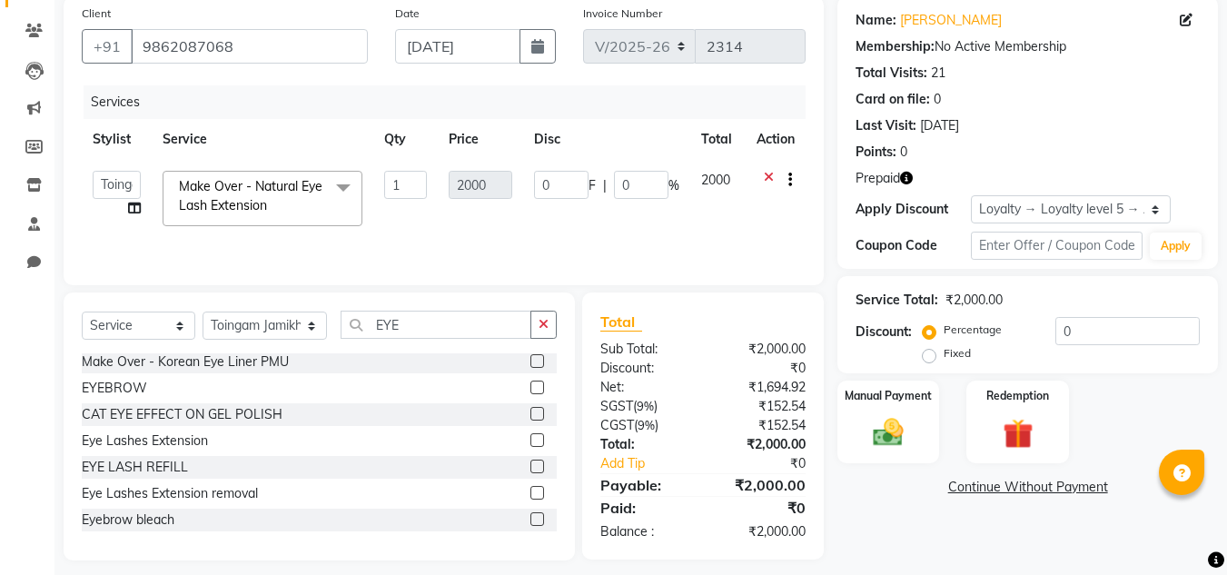 Image resolution: width=1227 pixels, height=575 pixels. What do you see at coordinates (654, 463) in the screenshot?
I see `a: Add Tip` at bounding box center [654, 463].